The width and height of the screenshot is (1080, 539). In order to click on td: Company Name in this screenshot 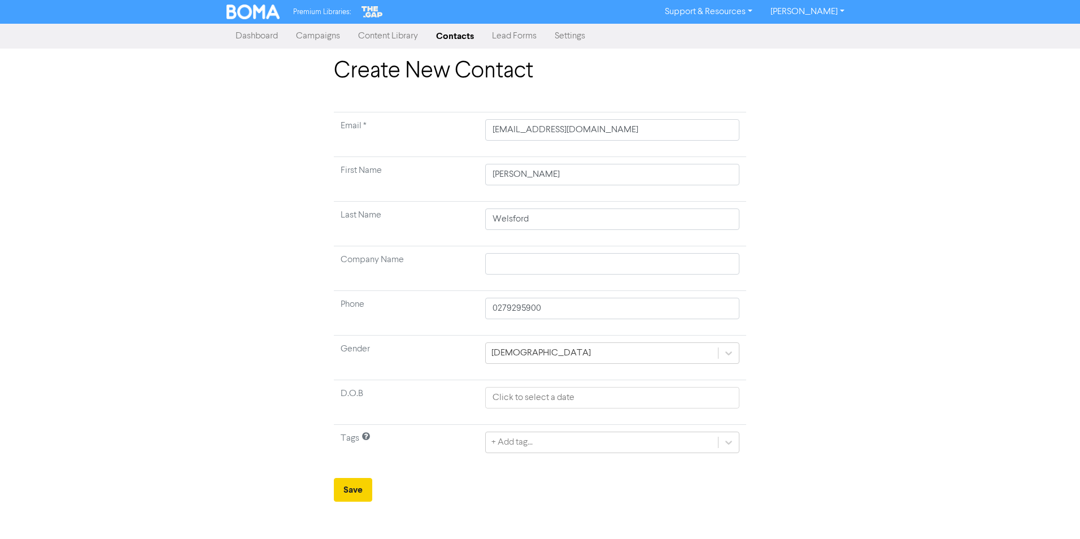, I will do `click(406, 268)`.